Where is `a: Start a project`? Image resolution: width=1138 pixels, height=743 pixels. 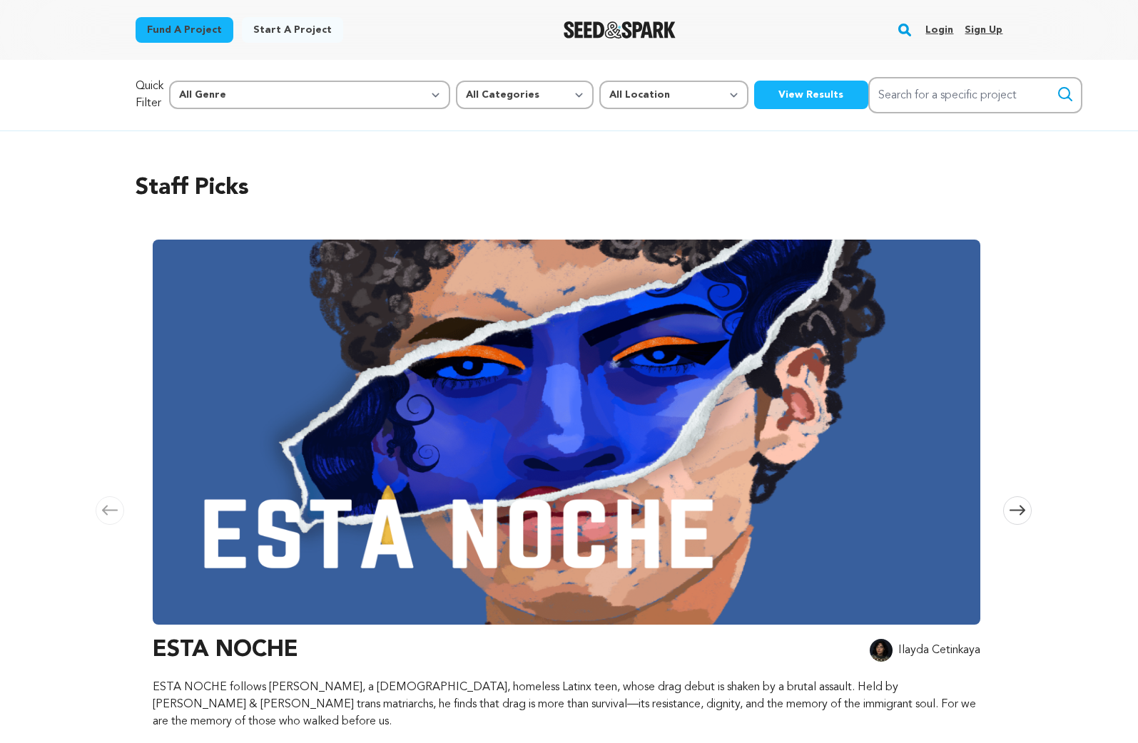
a: Start a project is located at coordinates (292, 30).